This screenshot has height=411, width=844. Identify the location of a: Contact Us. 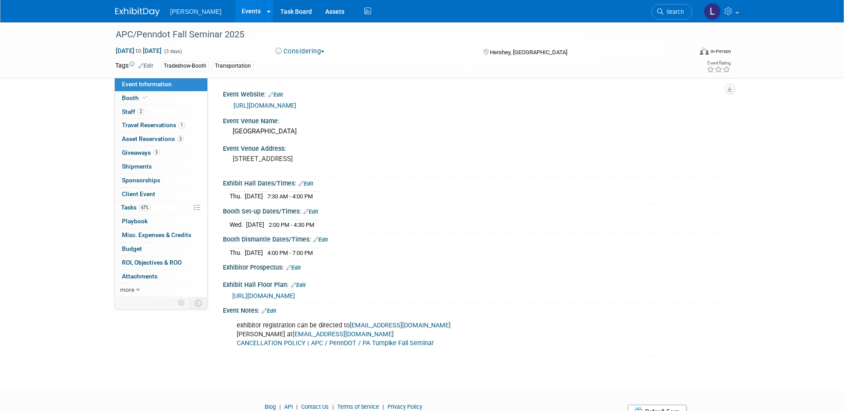
(315, 407).